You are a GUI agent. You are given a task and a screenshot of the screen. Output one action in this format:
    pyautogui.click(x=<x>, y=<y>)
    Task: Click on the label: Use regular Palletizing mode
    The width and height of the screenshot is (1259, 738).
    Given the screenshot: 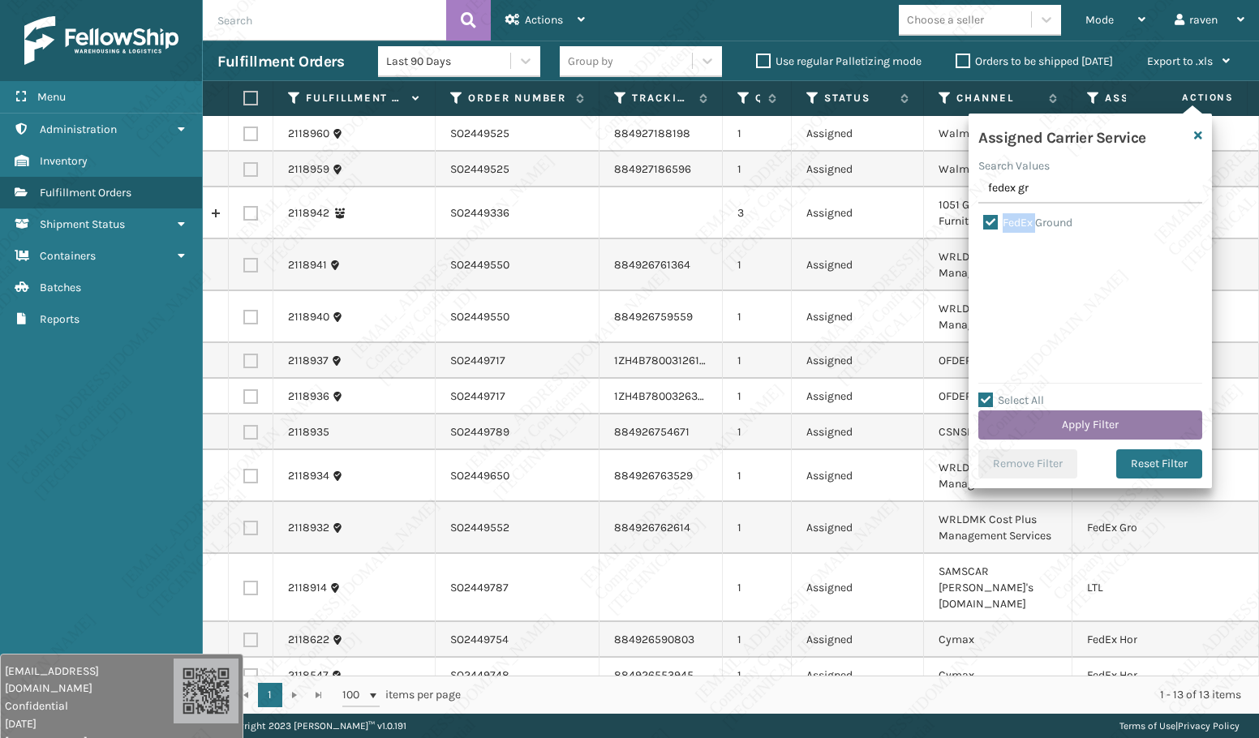 What is the action you would take?
    pyautogui.click(x=838, y=61)
    